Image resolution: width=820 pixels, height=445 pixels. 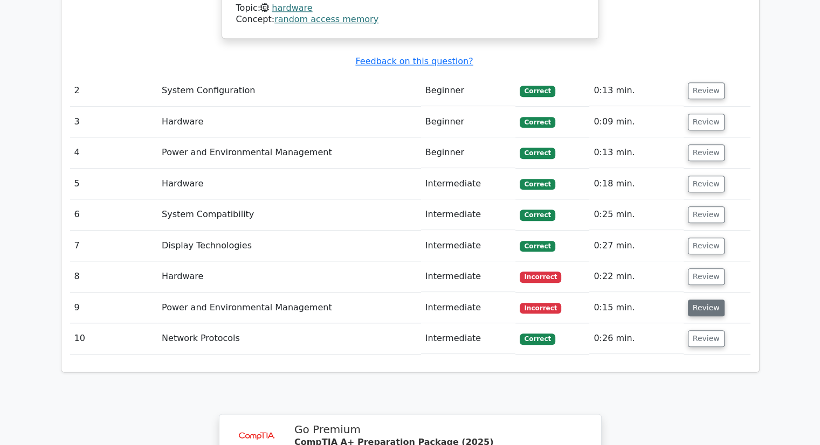 What do you see at coordinates (326, 19) in the screenshot?
I see `a: random access memory` at bounding box center [326, 19].